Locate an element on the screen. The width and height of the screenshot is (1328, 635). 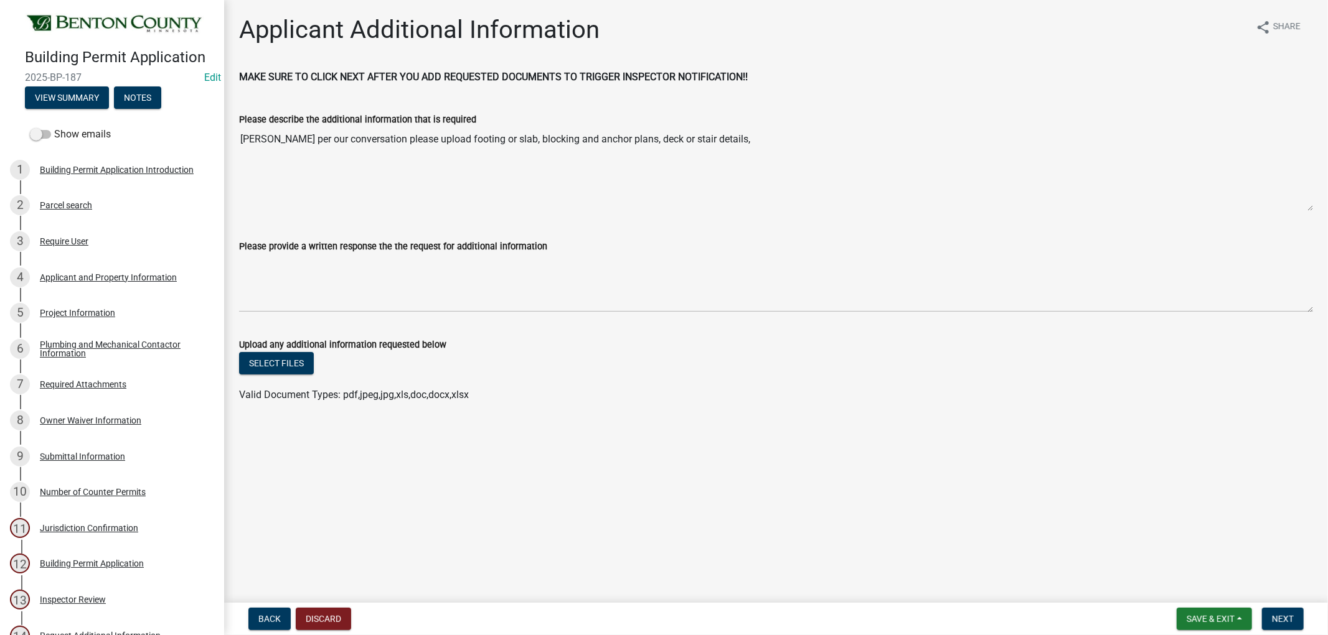
h4: Building Permit Application is located at coordinates (119, 57).